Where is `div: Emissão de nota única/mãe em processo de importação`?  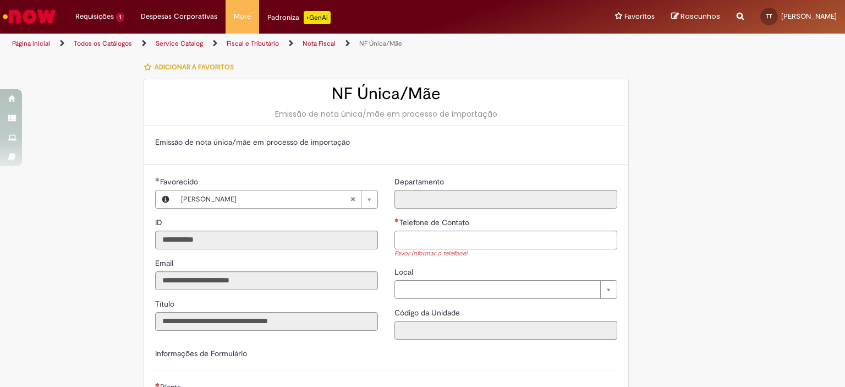
div: Emissão de nota única/mãe em processo de importação is located at coordinates (386, 114).